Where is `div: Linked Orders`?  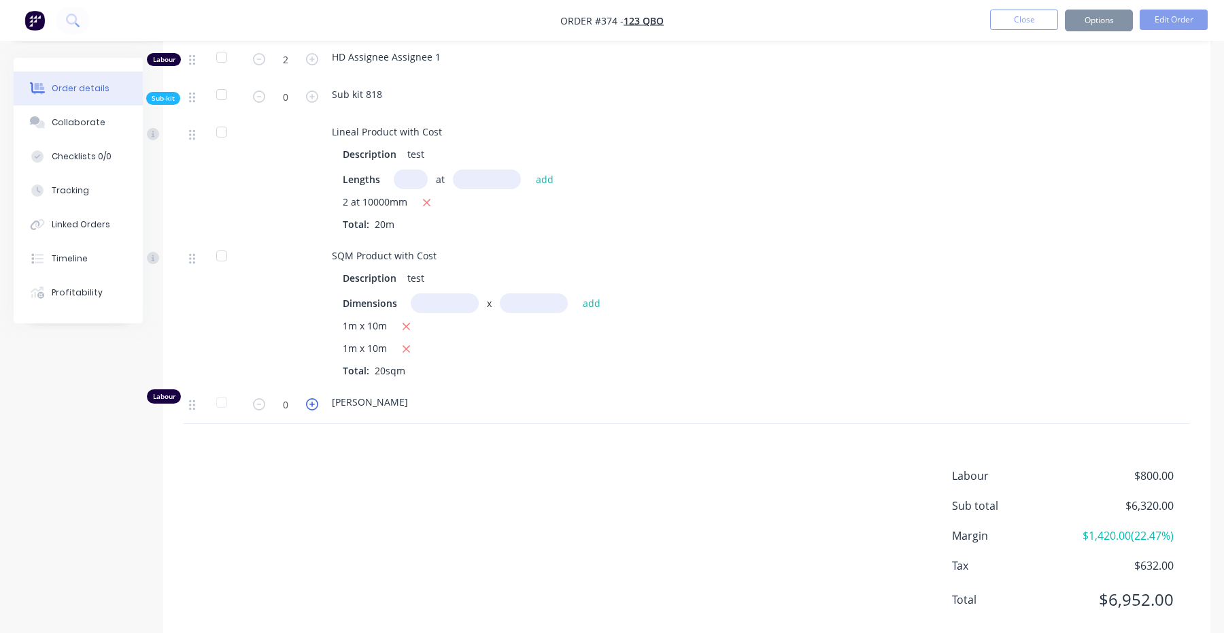
div: Linked Orders is located at coordinates (81, 224).